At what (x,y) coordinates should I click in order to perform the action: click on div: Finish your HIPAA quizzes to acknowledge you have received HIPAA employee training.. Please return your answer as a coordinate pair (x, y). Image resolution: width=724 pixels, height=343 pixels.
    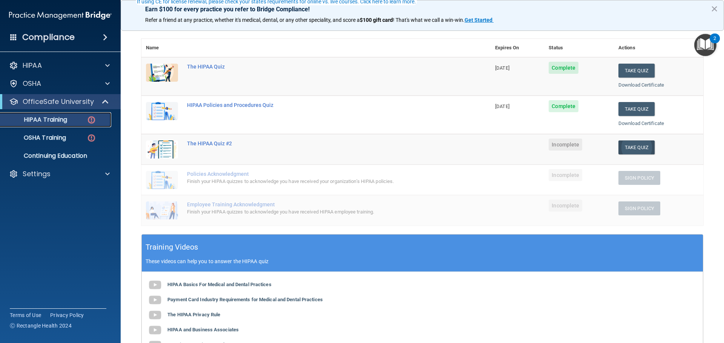
    Looking at the image, I should click on (320, 212).